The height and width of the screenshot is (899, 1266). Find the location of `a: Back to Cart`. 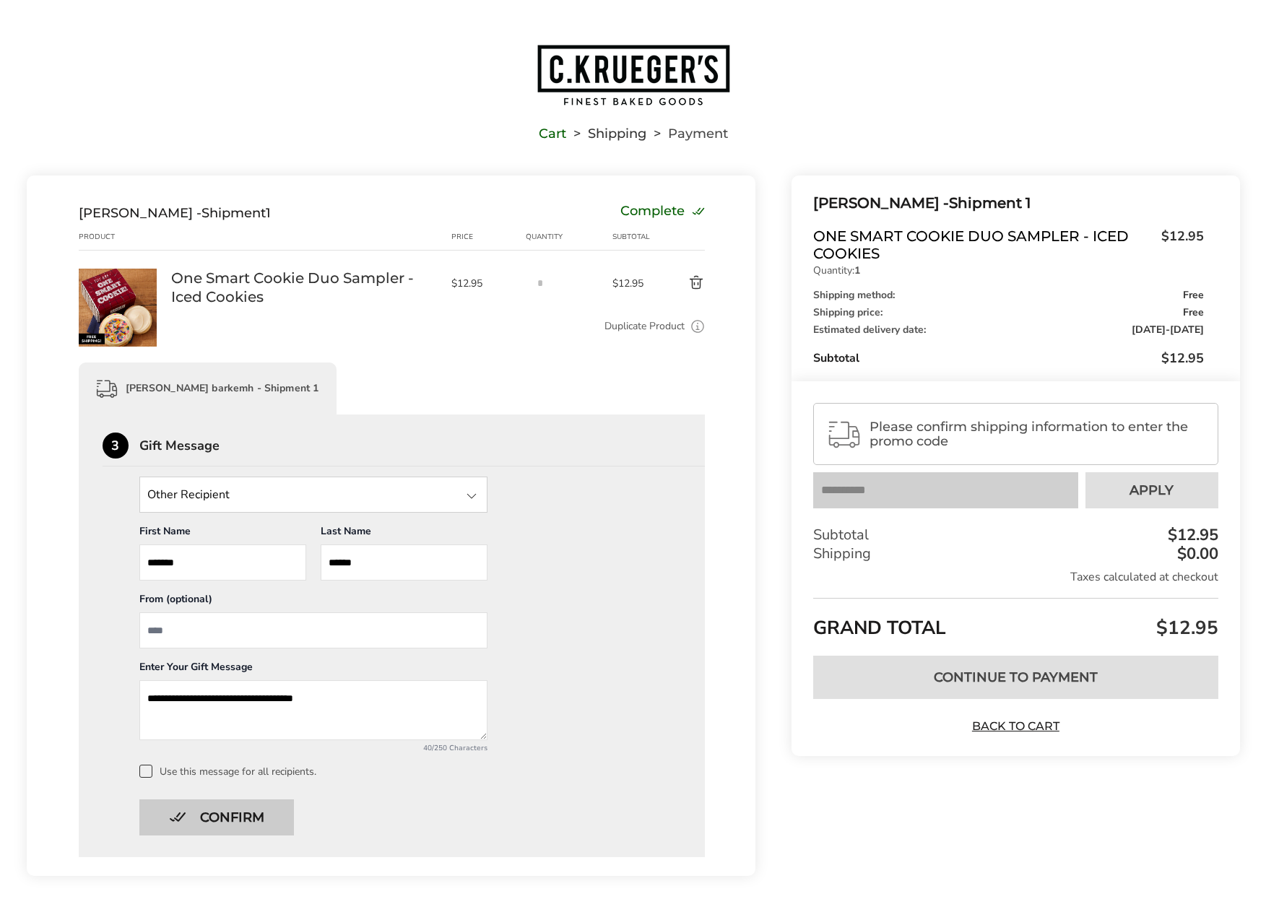

a: Back to Cart is located at coordinates (1015, 727).